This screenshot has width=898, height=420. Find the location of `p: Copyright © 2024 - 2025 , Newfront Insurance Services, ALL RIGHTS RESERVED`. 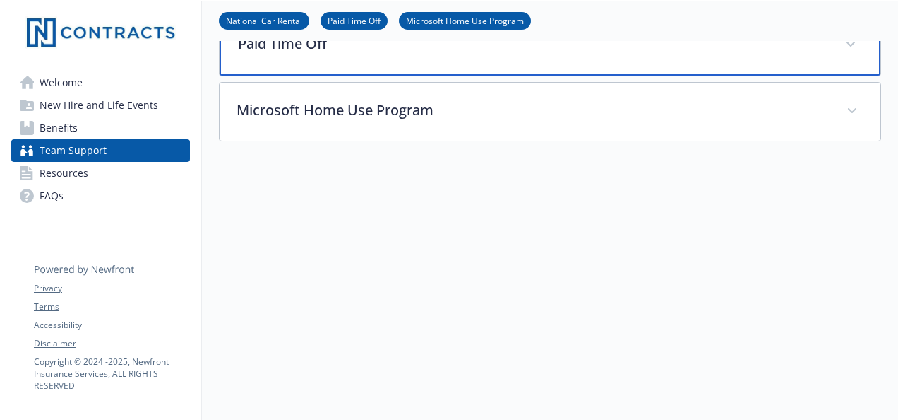

p: Copyright © 2024 - 2025 , Newfront Insurance Services, ALL RIGHTS RESERVED is located at coordinates (112, 373).